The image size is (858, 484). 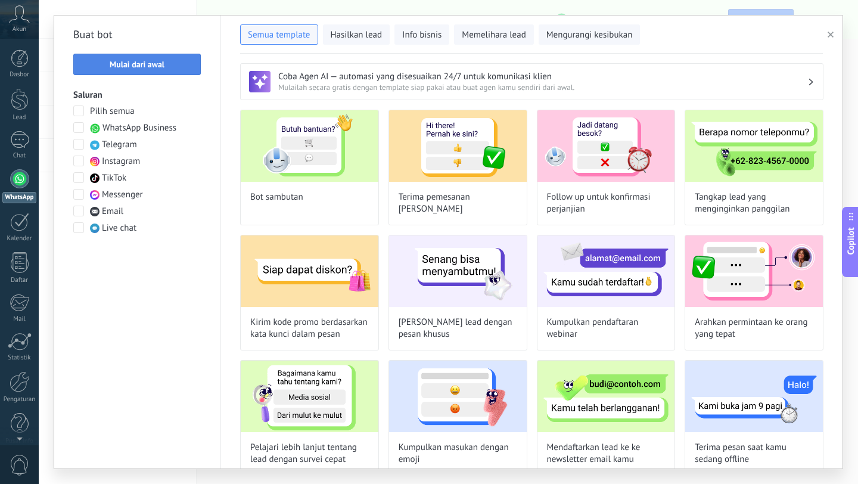 I want to click on div: Statistik, so click(x=20, y=358).